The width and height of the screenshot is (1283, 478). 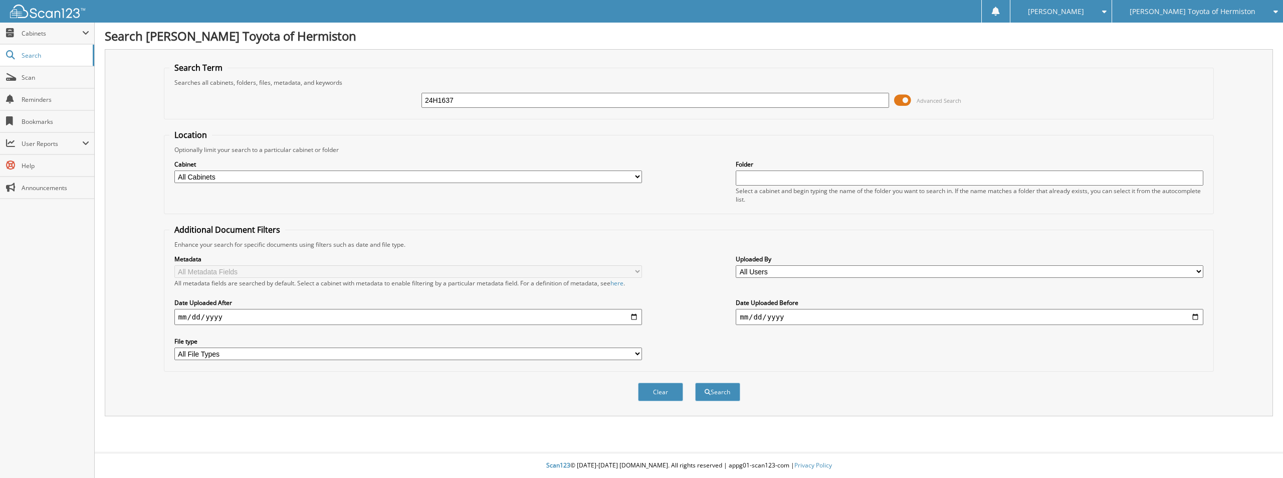 What do you see at coordinates (969, 164) in the screenshot?
I see `label: Folder` at bounding box center [969, 164].